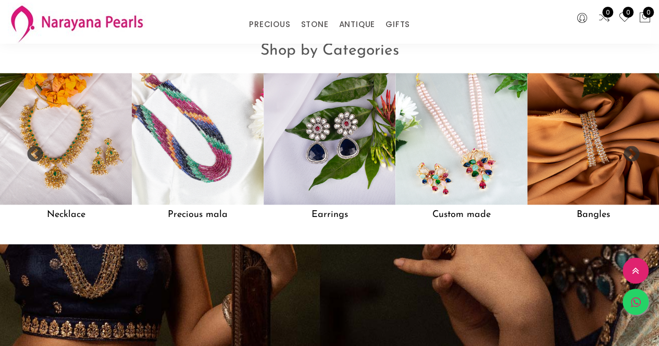 The height and width of the screenshot is (346, 659). I want to click on button: 0, so click(645, 18).